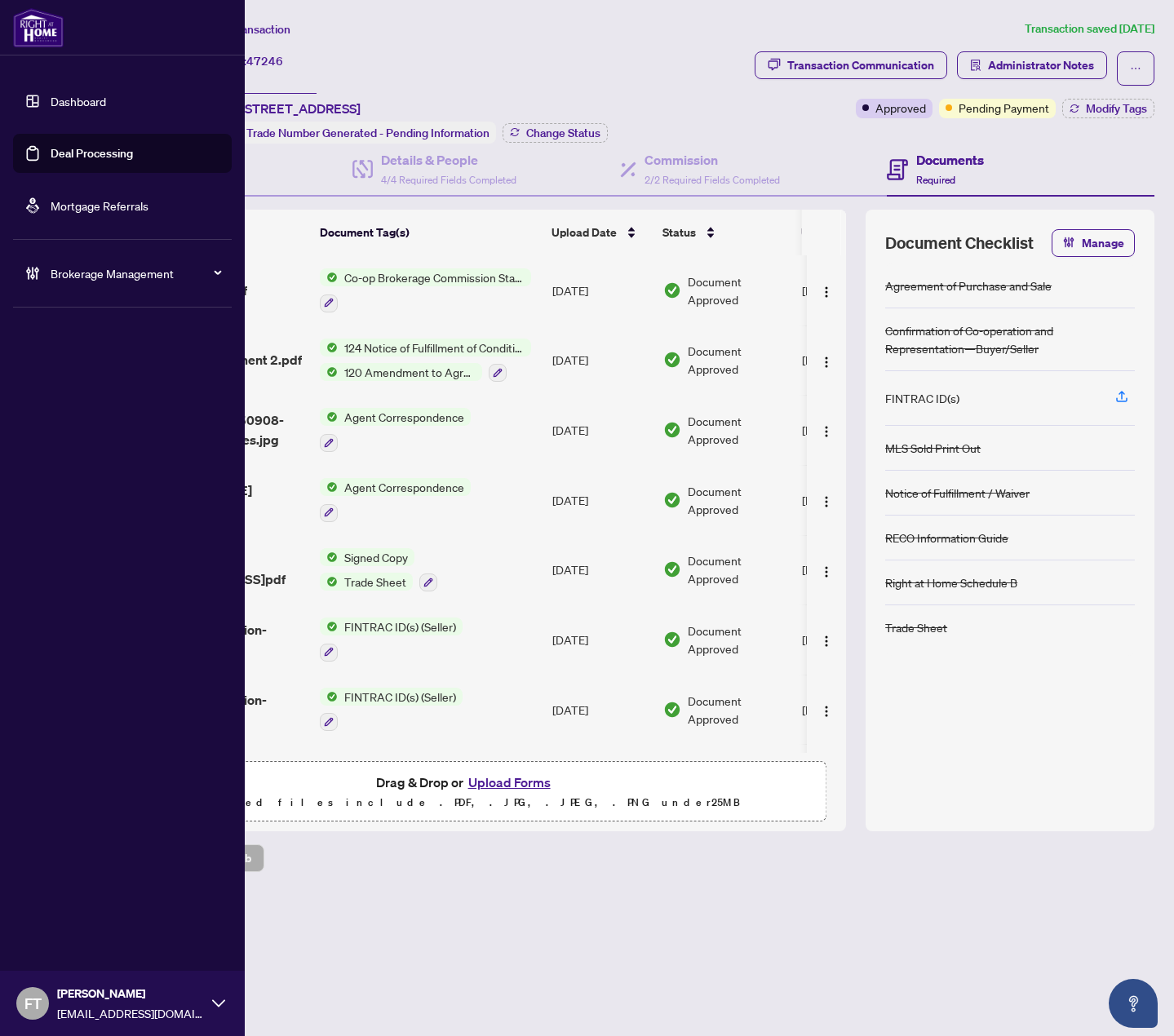 Image resolution: width=1174 pixels, height=1036 pixels. I want to click on div: Trade Sheet, so click(917, 627).